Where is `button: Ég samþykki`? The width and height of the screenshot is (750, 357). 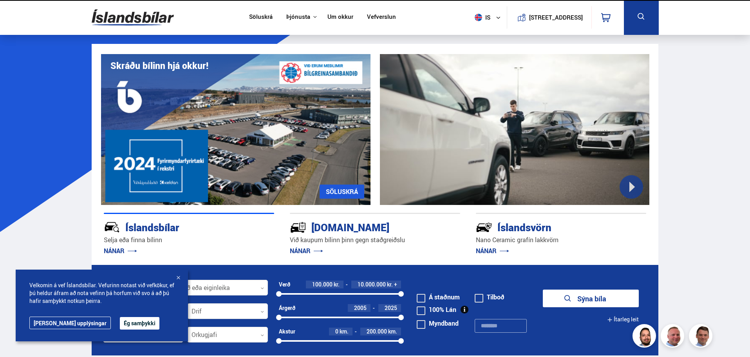
button: Ég samþykki is located at coordinates (139, 323).